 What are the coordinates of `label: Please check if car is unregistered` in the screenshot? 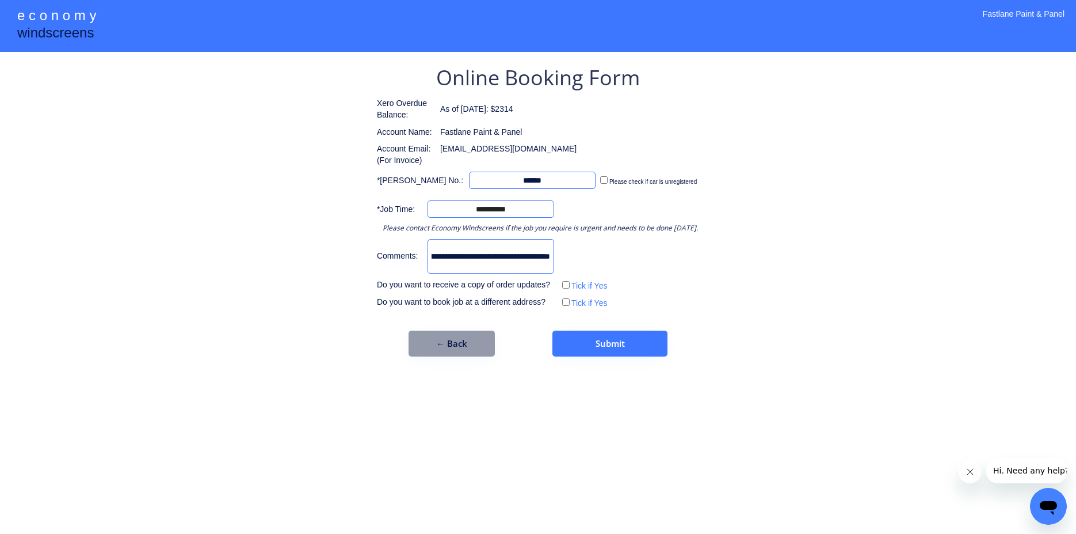 It's located at (653, 181).